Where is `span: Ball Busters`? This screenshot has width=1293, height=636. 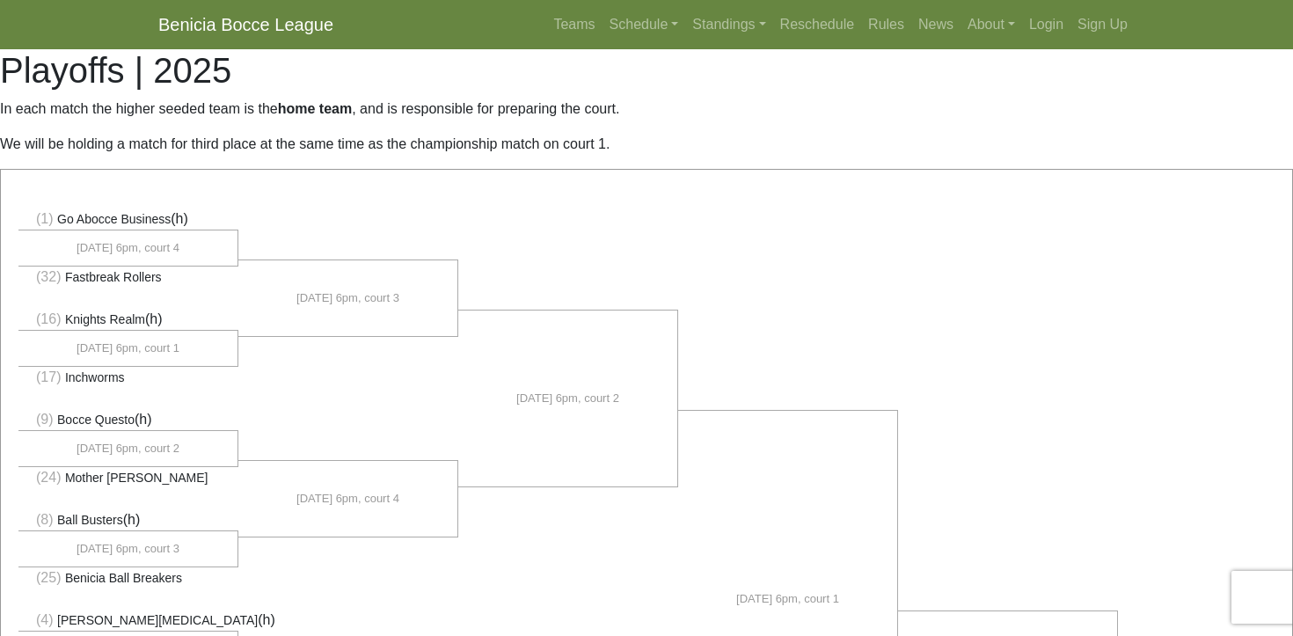
span: Ball Busters is located at coordinates (90, 520).